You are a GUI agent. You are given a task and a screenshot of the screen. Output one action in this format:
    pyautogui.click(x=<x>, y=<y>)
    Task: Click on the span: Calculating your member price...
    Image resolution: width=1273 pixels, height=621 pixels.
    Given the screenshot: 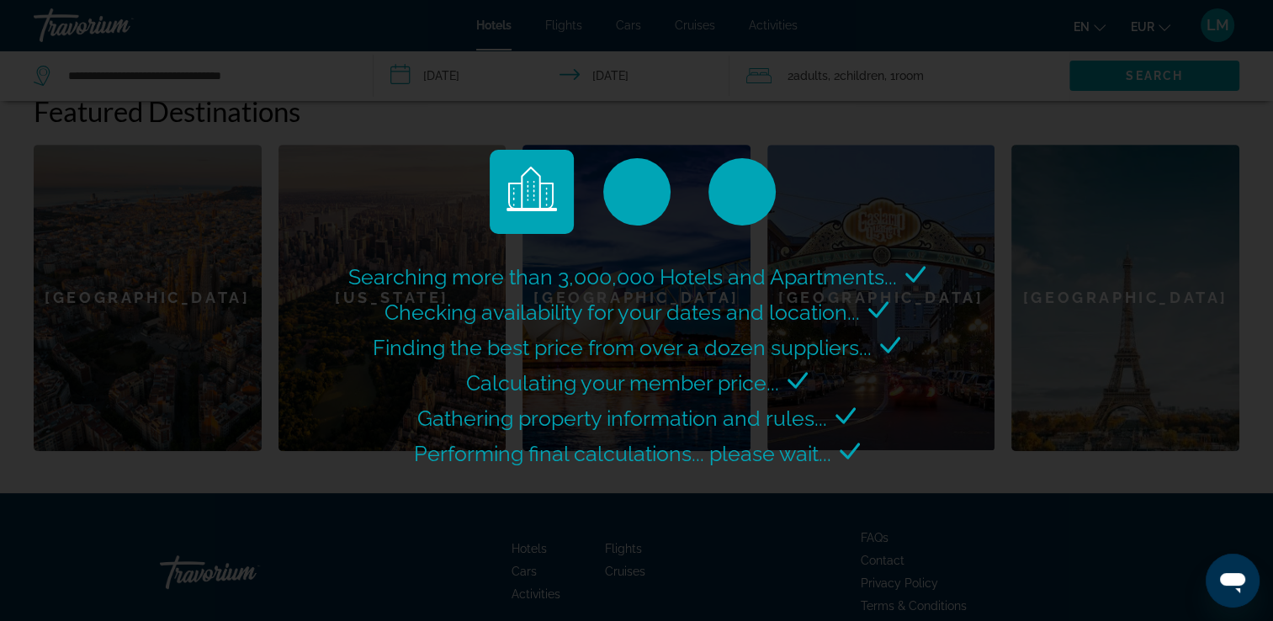 What is the action you would take?
    pyautogui.click(x=622, y=383)
    